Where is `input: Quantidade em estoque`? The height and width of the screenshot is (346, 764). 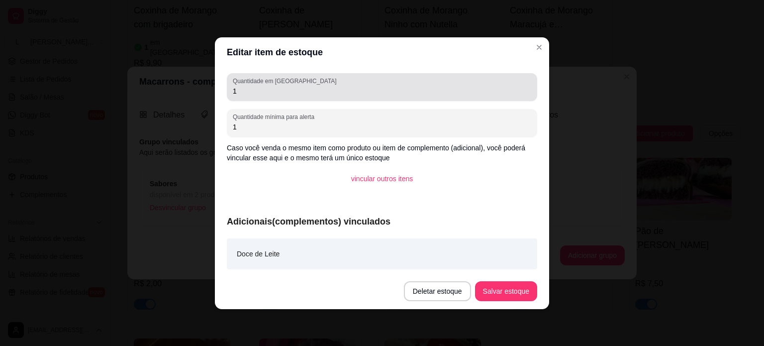
input: Quantidade em estoque is located at coordinates (382, 91).